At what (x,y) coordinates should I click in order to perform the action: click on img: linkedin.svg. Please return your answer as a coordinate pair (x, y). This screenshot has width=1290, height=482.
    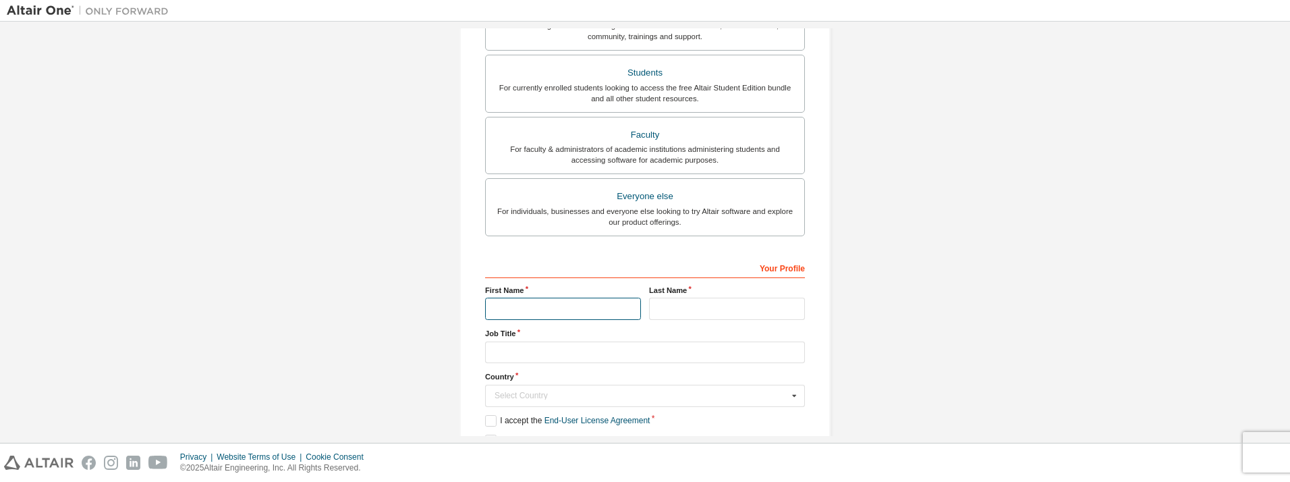
    Looking at the image, I should click on (133, 462).